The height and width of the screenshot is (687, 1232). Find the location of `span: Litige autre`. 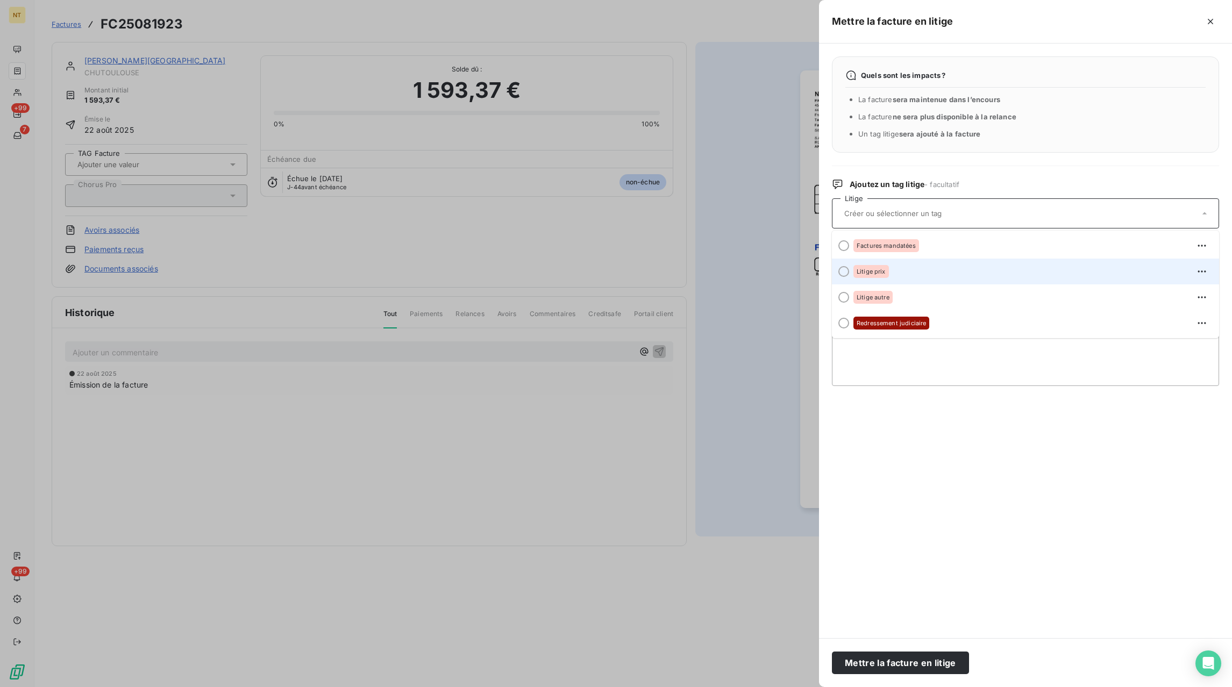

span: Litige autre is located at coordinates (873, 297).